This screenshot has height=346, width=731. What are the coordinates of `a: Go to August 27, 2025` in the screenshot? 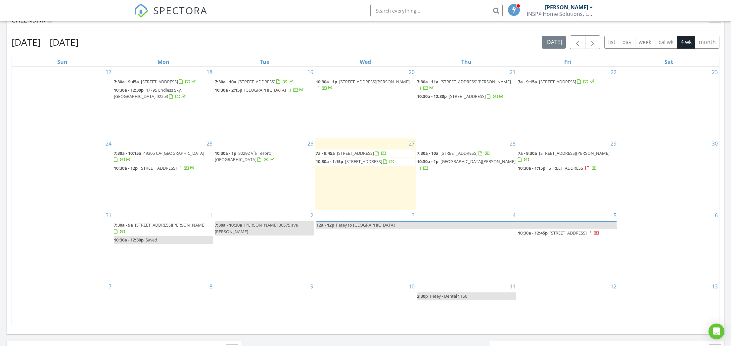 It's located at (412, 144).